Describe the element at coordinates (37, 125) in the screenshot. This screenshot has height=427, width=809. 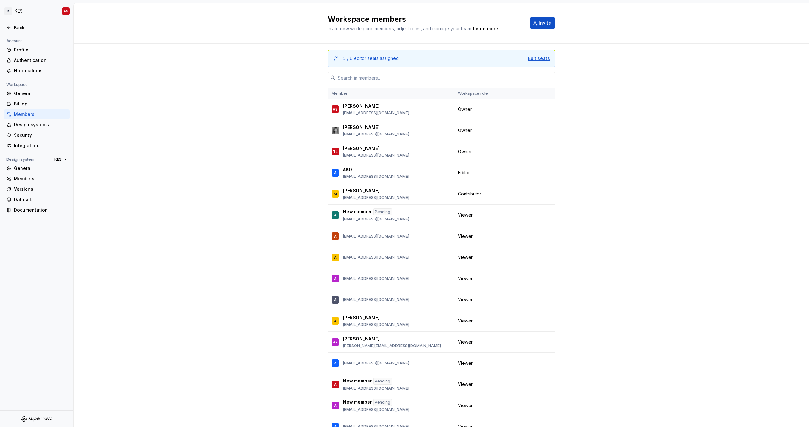
I see `a: Design systems` at that location.